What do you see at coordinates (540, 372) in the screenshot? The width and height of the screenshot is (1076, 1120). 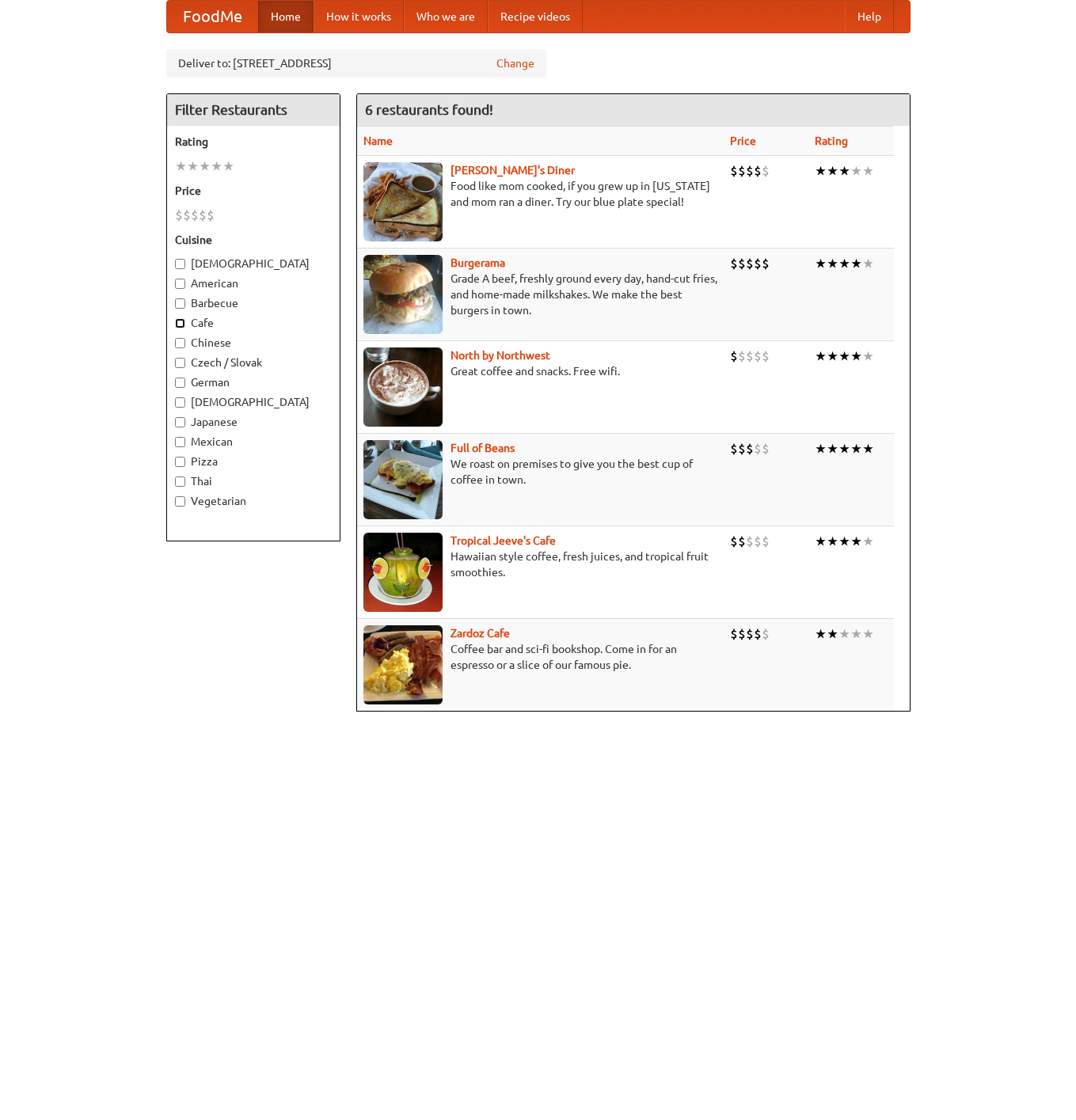 I see `p: Great coffee and snacks. Free wifi.` at bounding box center [540, 372].